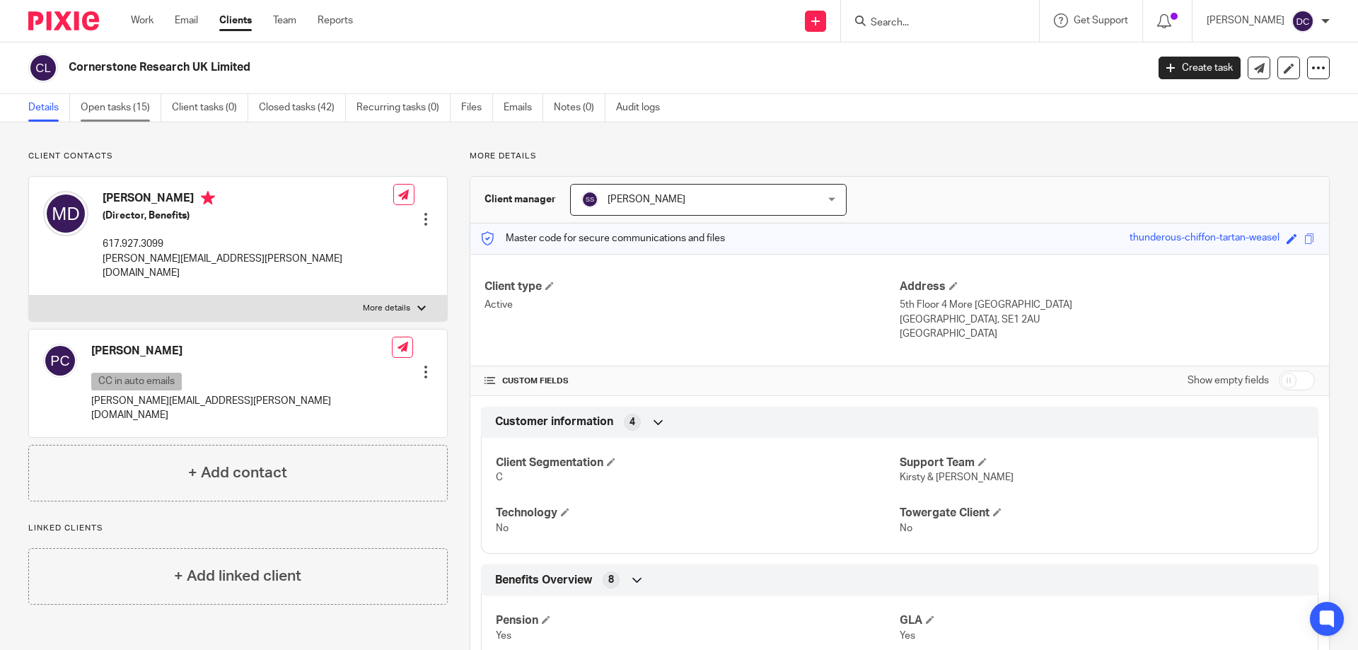 The image size is (1358, 650). I want to click on a: Files, so click(477, 107).